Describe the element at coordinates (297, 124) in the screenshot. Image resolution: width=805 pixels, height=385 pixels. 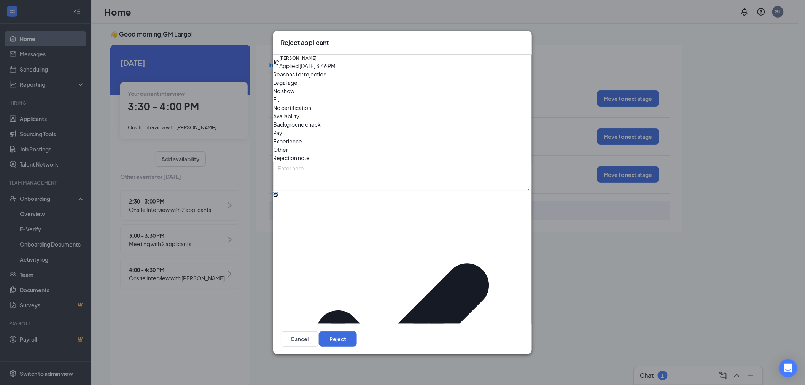
I see `span: Background check` at that location.